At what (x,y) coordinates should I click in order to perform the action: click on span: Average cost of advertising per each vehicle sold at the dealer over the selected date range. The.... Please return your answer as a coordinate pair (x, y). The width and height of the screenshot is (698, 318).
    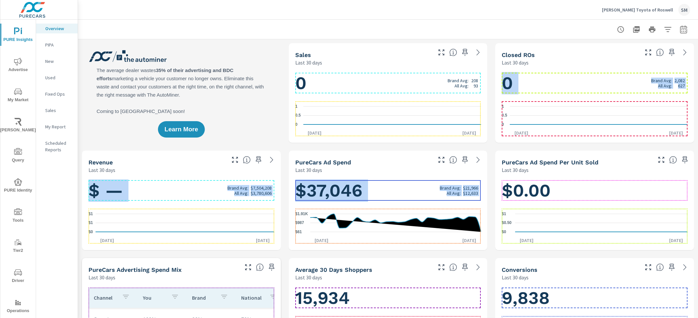
    Looking at the image, I should click on (673, 160).